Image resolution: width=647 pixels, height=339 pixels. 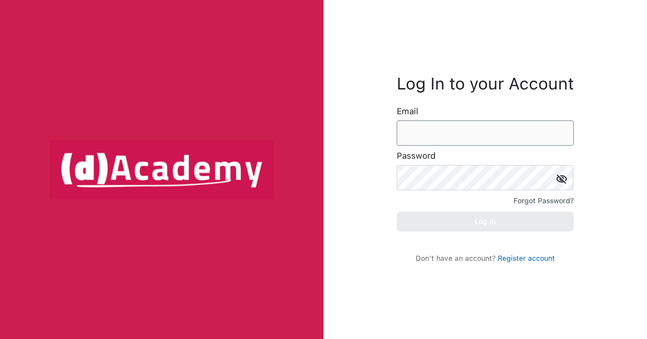 I want to click on h3: Log In to your Account, so click(x=485, y=84).